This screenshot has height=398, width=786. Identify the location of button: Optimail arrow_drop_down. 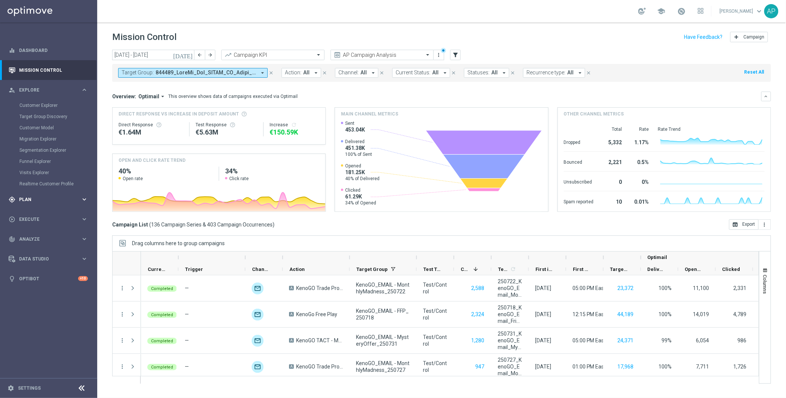
(152, 97).